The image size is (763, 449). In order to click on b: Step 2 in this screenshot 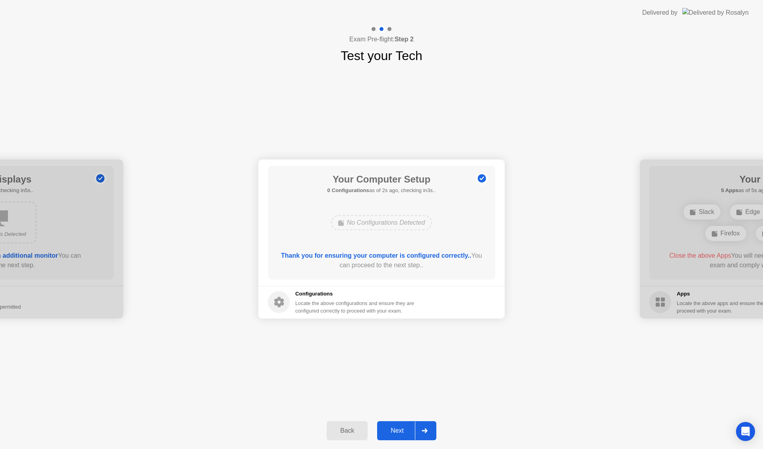, I will do `click(404, 39)`.